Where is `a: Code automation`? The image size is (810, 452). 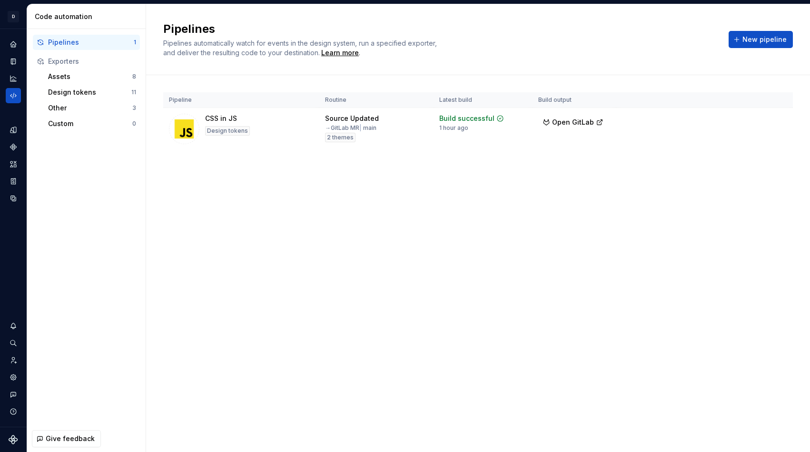
a: Code automation is located at coordinates (13, 96).